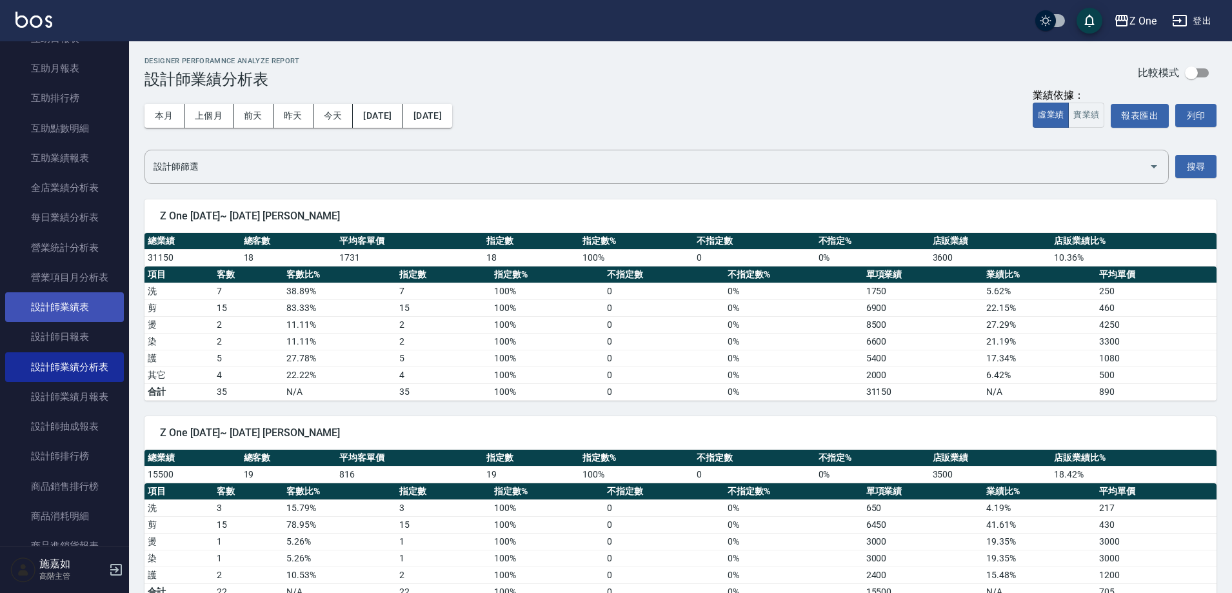  I want to click on a: 互助點數明細, so click(65, 128).